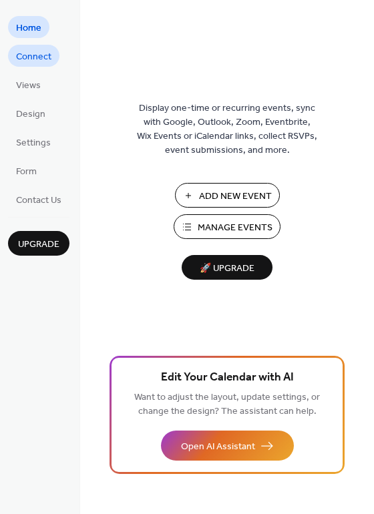 This screenshot has width=374, height=514. Describe the element at coordinates (26, 172) in the screenshot. I see `span: Form` at that location.